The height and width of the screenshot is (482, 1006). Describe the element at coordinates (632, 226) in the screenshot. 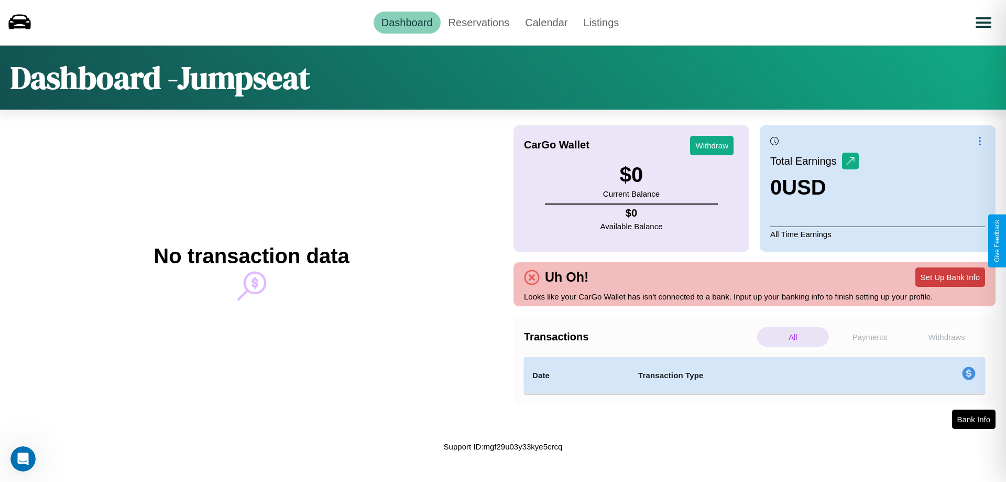

I see `p: Available Balance` at that location.